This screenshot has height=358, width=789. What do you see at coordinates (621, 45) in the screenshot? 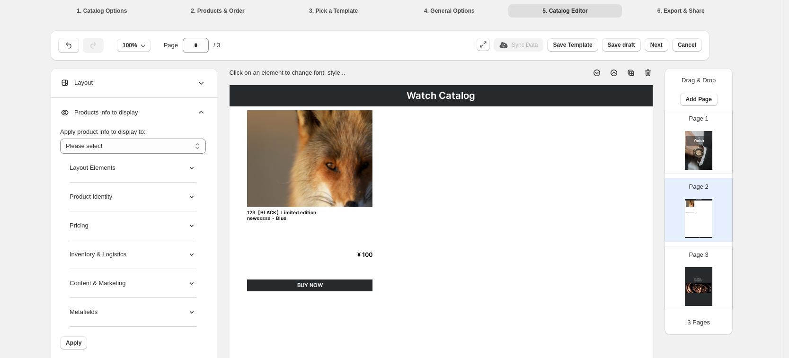
I see `button: Save draft` at bounding box center [621, 45].